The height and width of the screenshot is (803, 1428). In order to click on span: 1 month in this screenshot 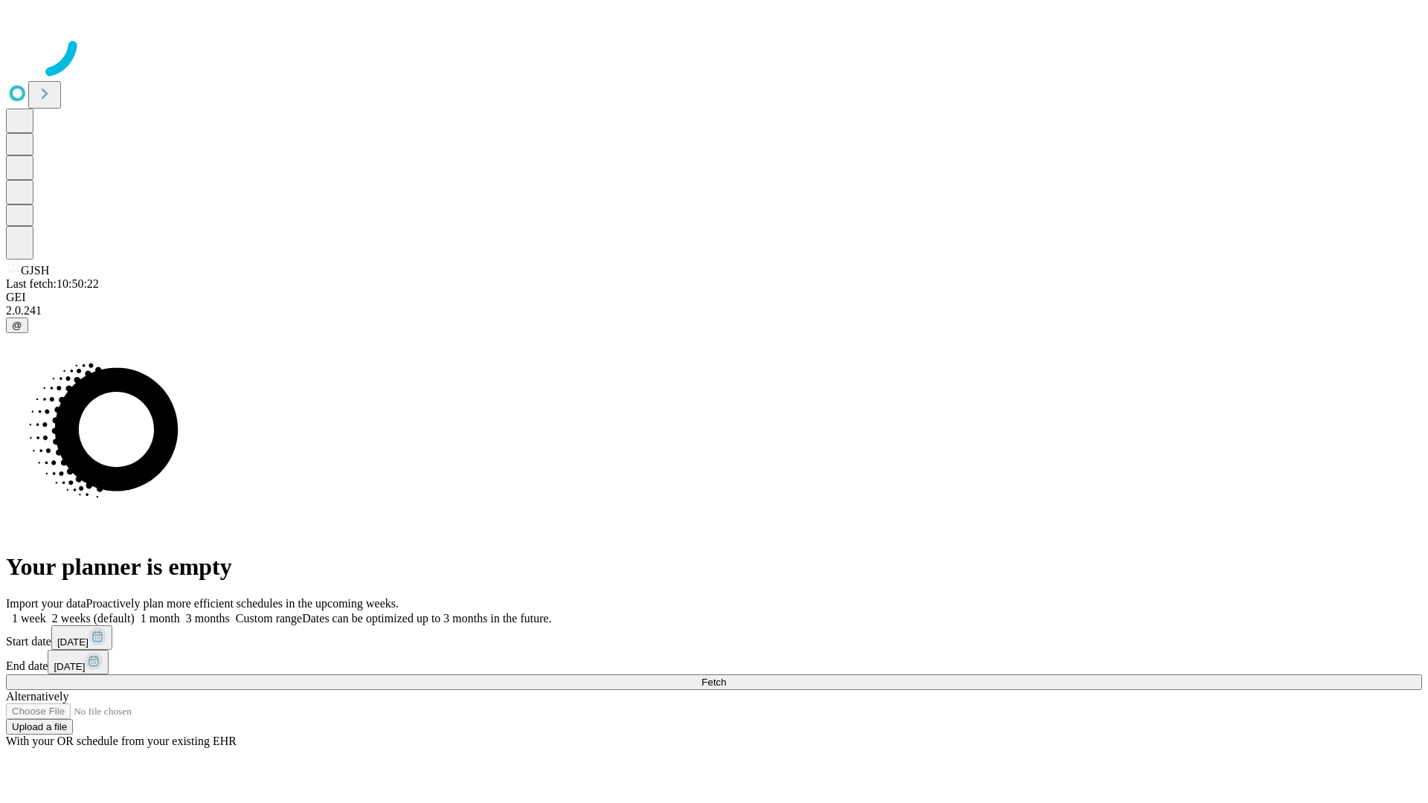, I will do `click(160, 618)`.